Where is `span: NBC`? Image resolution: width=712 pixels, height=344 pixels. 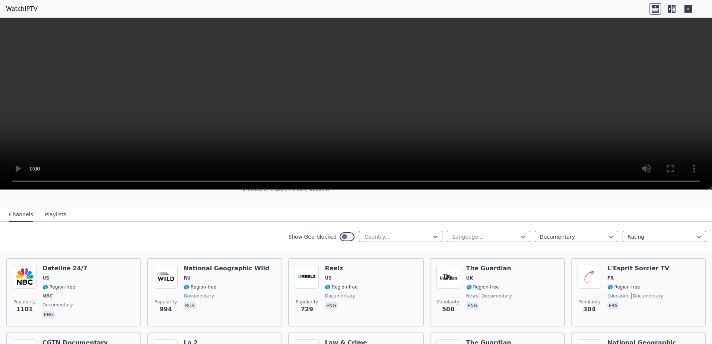 span: NBC is located at coordinates (48, 296).